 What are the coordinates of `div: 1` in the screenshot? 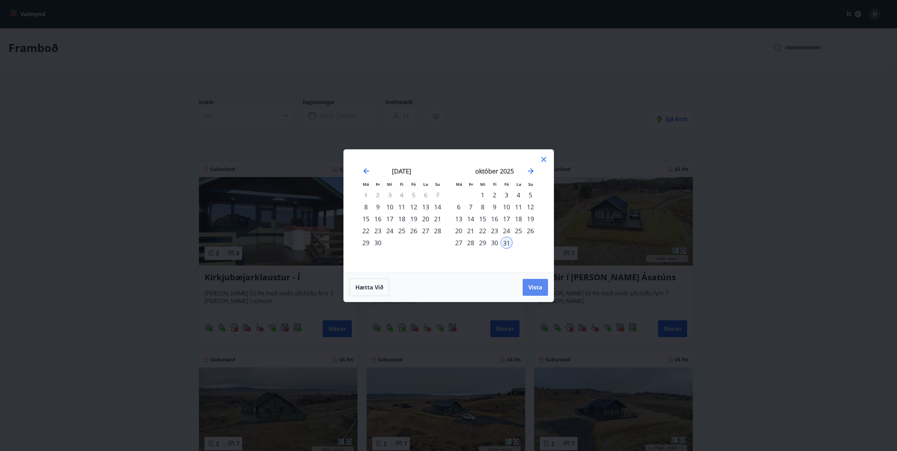 It's located at (483, 195).